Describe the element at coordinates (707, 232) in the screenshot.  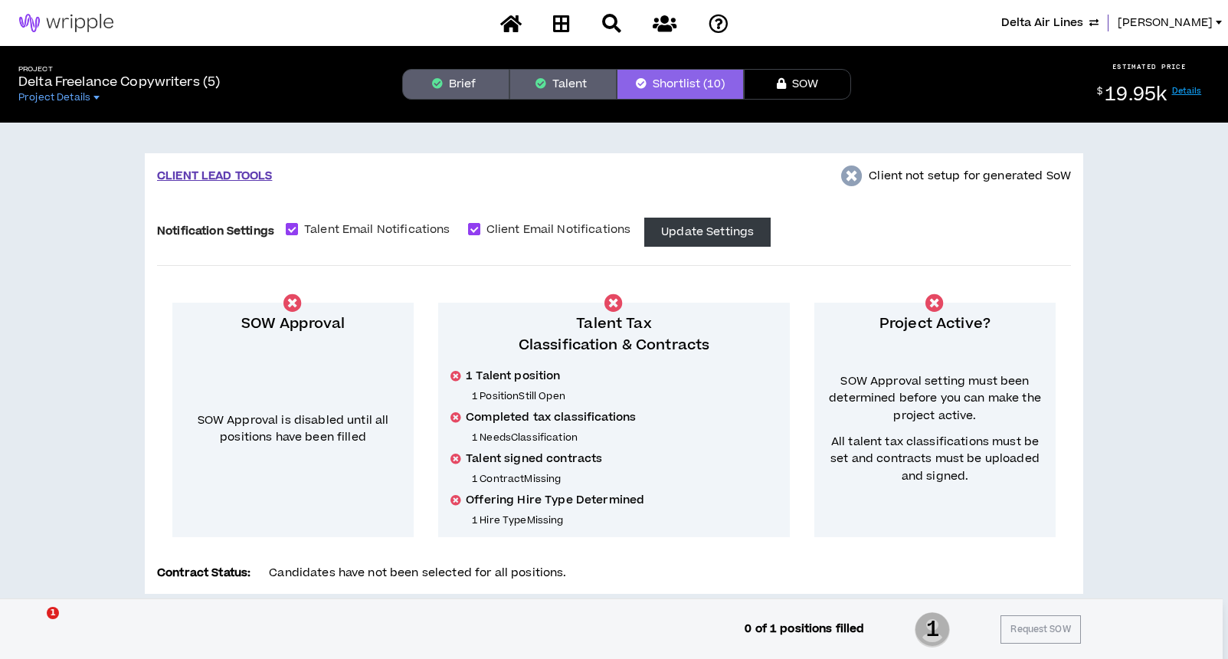
I see `button: Update Settings` at that location.